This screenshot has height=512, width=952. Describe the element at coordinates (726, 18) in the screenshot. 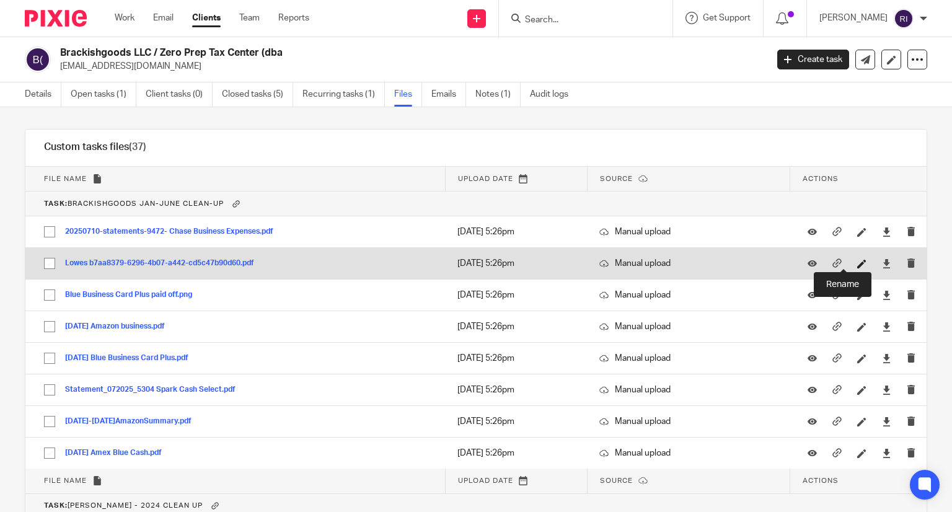

I see `span: Get Support` at that location.